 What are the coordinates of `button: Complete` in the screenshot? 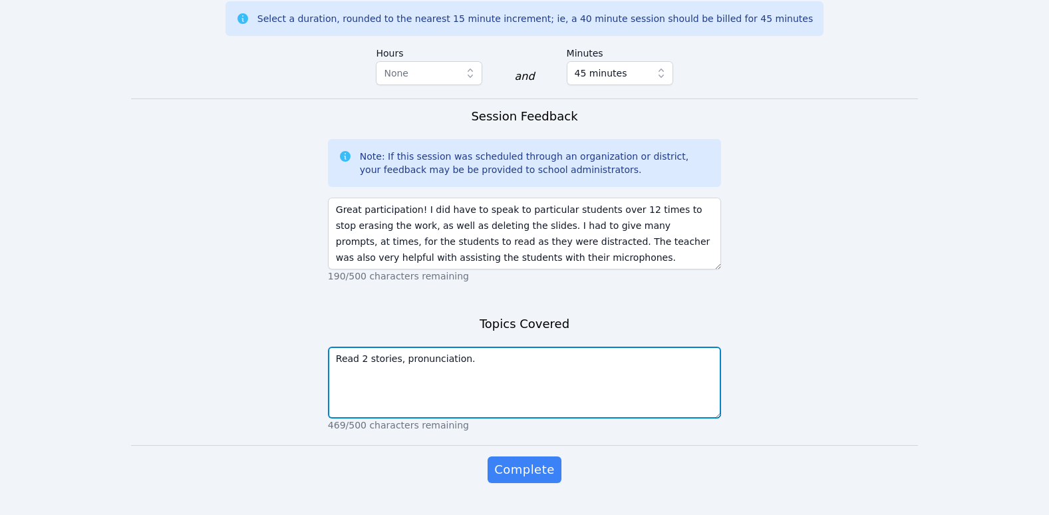 It's located at (524, 470).